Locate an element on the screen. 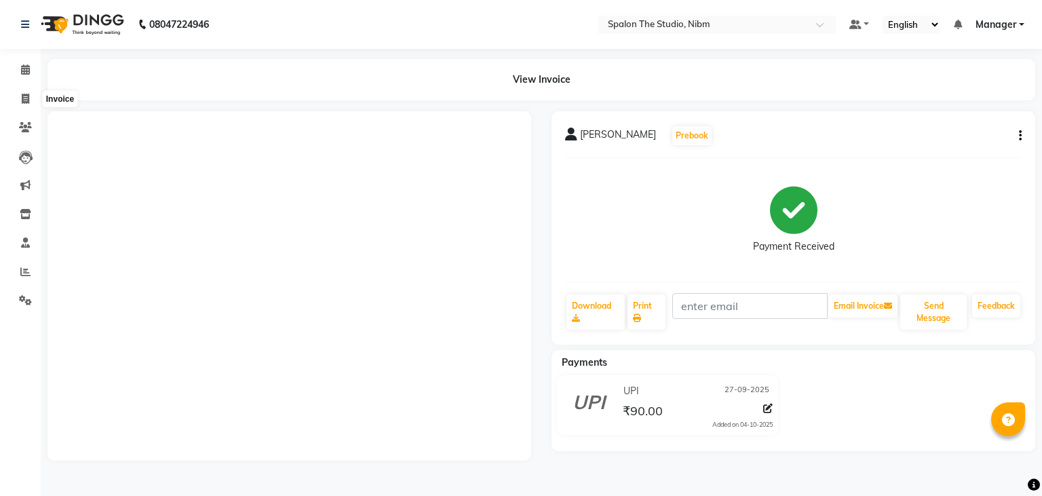 This screenshot has width=1042, height=496. button: Prebook is located at coordinates (692, 136).